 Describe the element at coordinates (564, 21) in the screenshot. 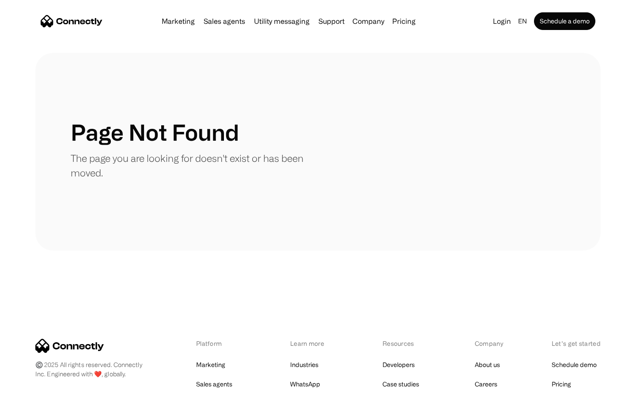

I see `a: Schedule a demo` at that location.